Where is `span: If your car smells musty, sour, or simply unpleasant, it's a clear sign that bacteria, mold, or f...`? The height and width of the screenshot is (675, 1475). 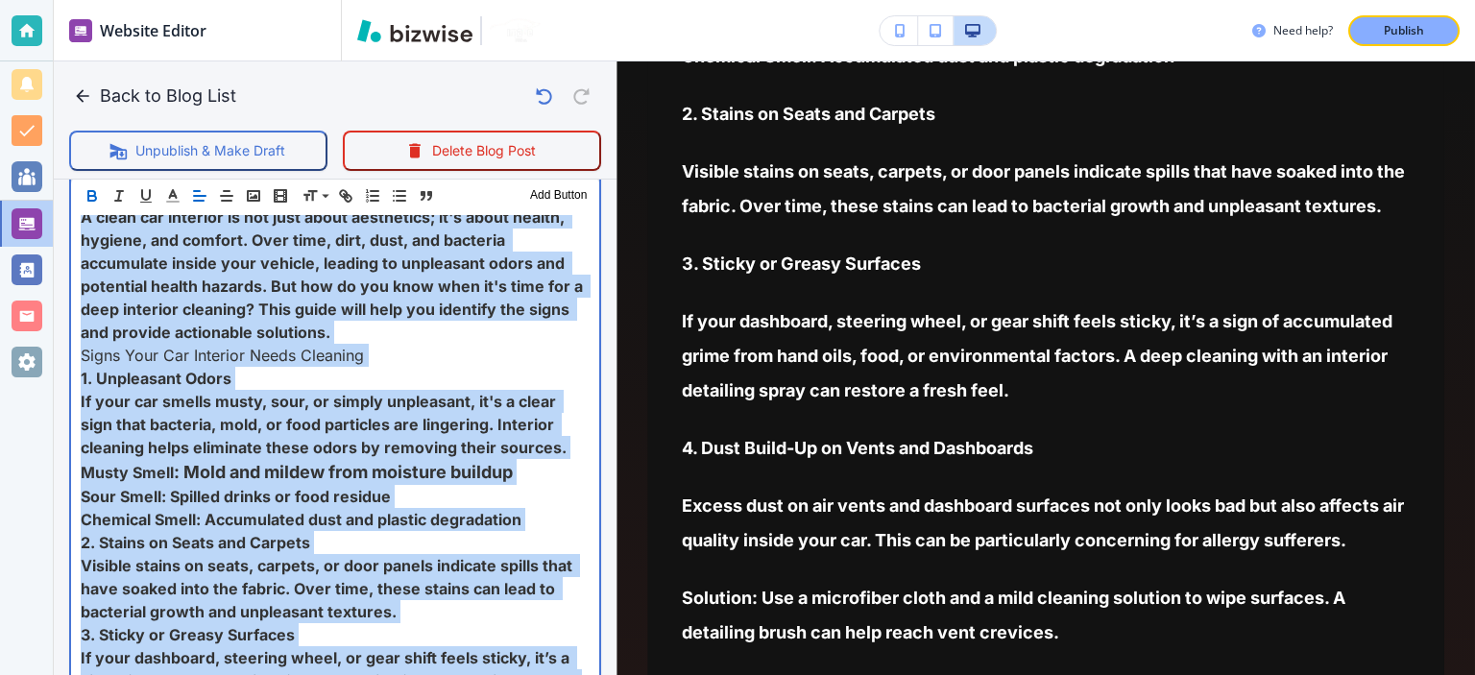
span: If your car smells musty, sour, or simply unpleasant, it's a clear sign that bacteria, mold, or f... is located at coordinates (324, 424).